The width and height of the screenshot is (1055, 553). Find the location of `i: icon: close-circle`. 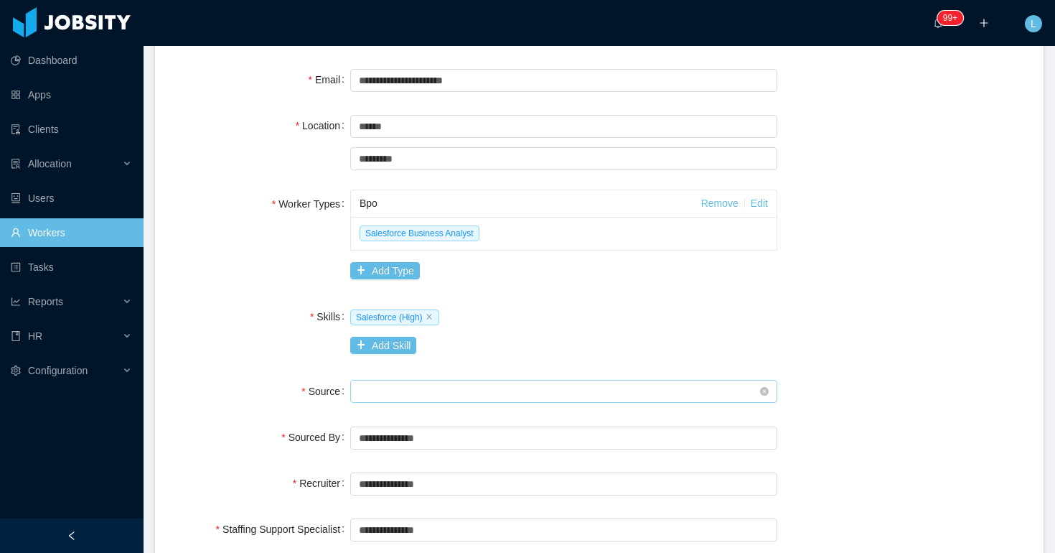

i: icon: close-circle is located at coordinates (764, 391).